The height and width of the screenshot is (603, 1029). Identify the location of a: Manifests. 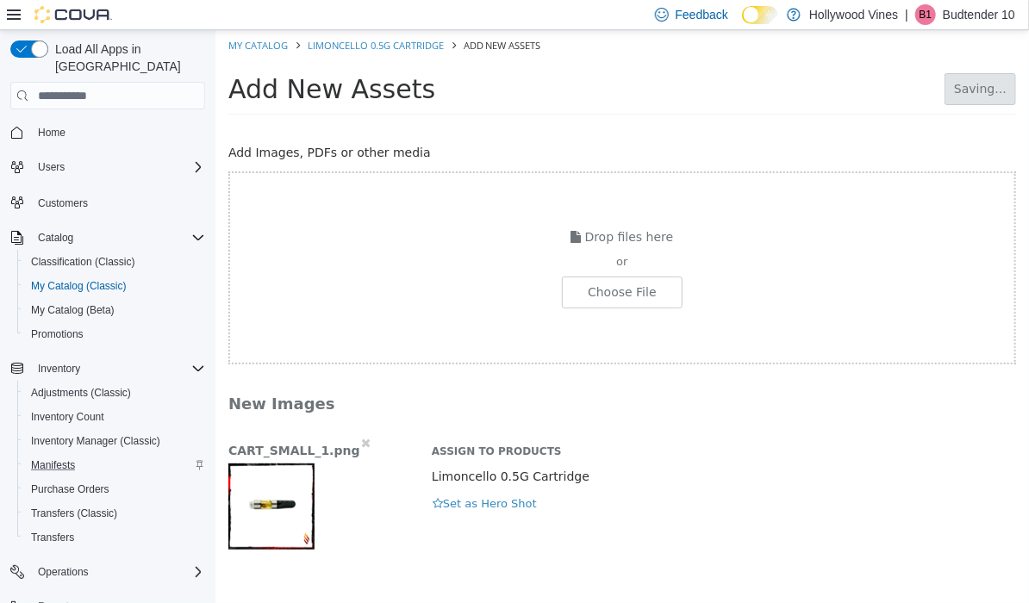
(53, 465).